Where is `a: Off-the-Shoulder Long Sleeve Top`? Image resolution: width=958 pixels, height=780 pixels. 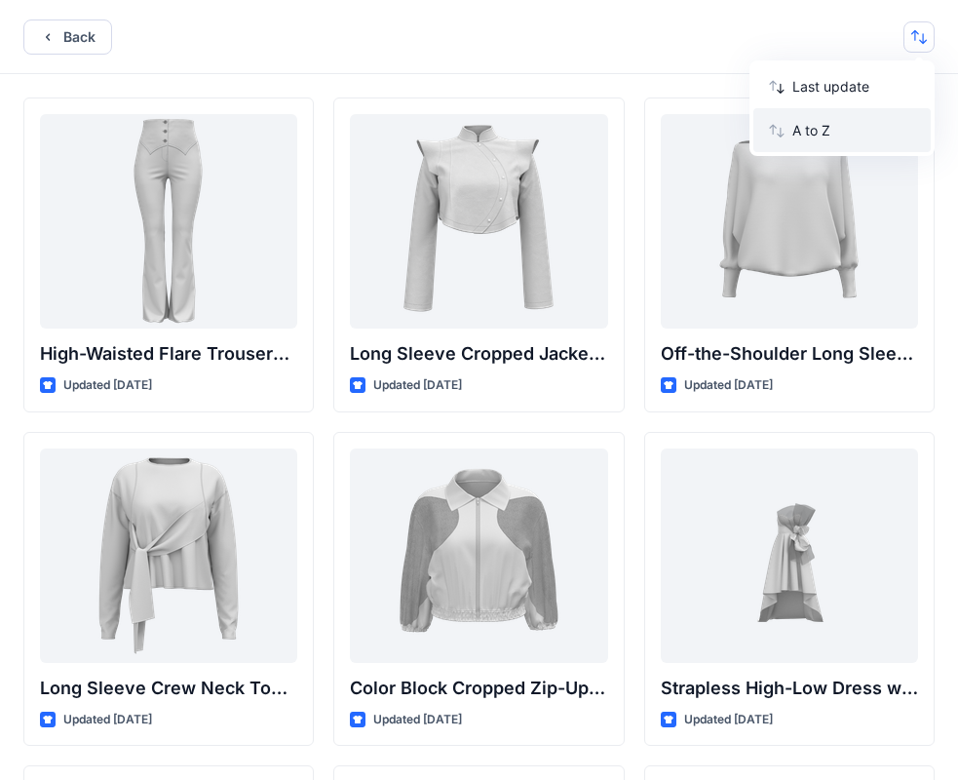
a: Off-the-Shoulder Long Sleeve Top is located at coordinates (789, 221).